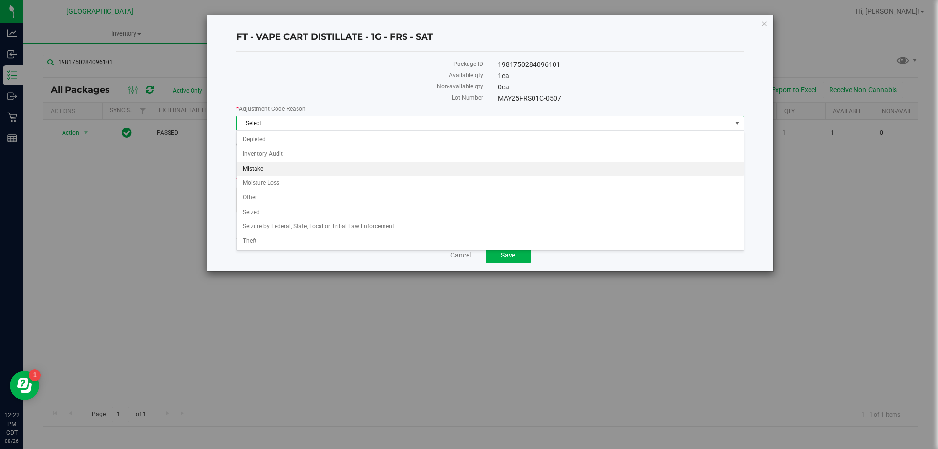 This screenshot has width=938, height=449. I want to click on label: Adjustment Code Reason, so click(490, 109).